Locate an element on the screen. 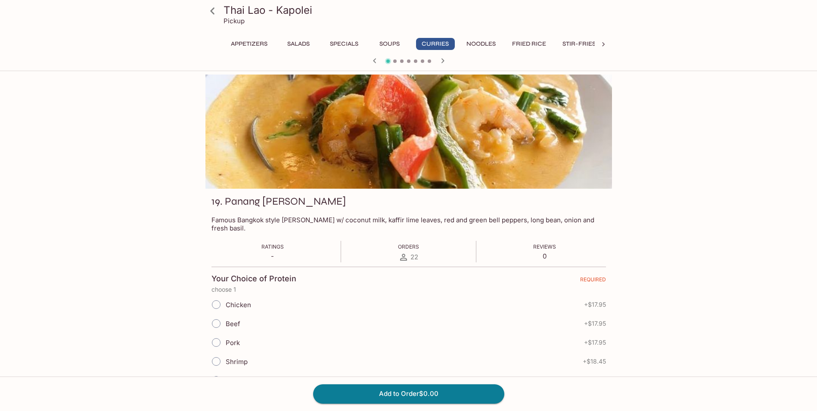 The height and width of the screenshot is (411, 817). button: Noodles is located at coordinates (481, 44).